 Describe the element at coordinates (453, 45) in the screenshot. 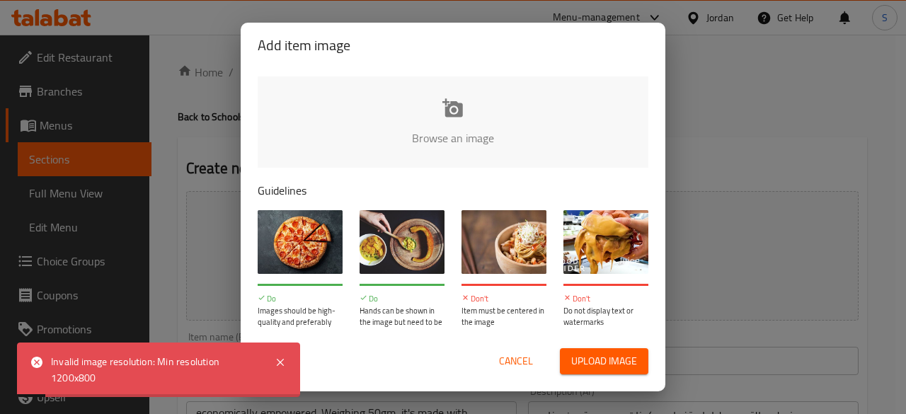

I see `h2: Add item image` at that location.